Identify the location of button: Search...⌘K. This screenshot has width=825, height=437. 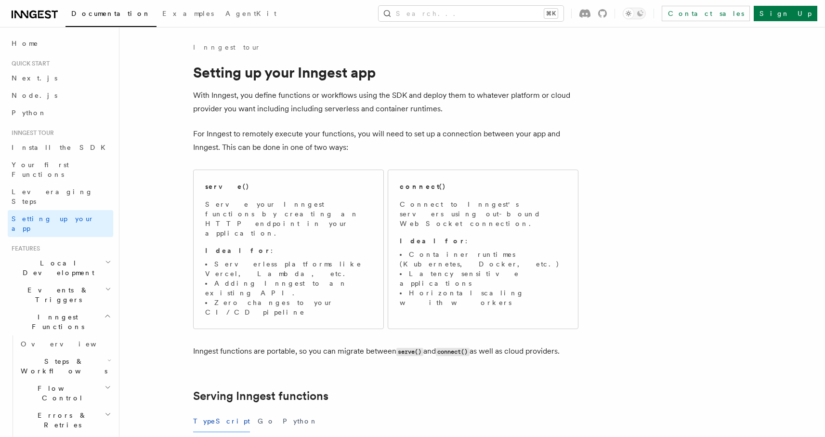
(471, 13).